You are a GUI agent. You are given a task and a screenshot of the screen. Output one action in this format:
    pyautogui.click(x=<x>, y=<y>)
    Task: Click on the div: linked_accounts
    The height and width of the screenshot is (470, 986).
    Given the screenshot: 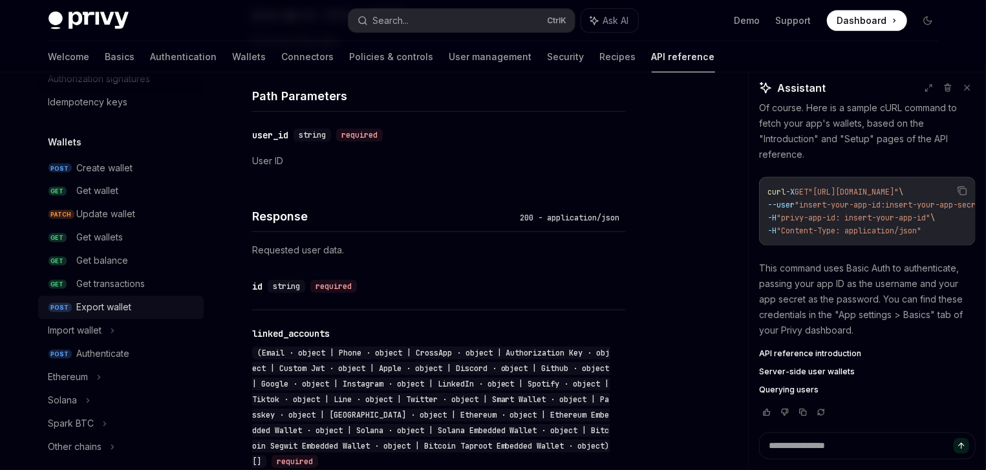 What is the action you would take?
    pyautogui.click(x=291, y=334)
    